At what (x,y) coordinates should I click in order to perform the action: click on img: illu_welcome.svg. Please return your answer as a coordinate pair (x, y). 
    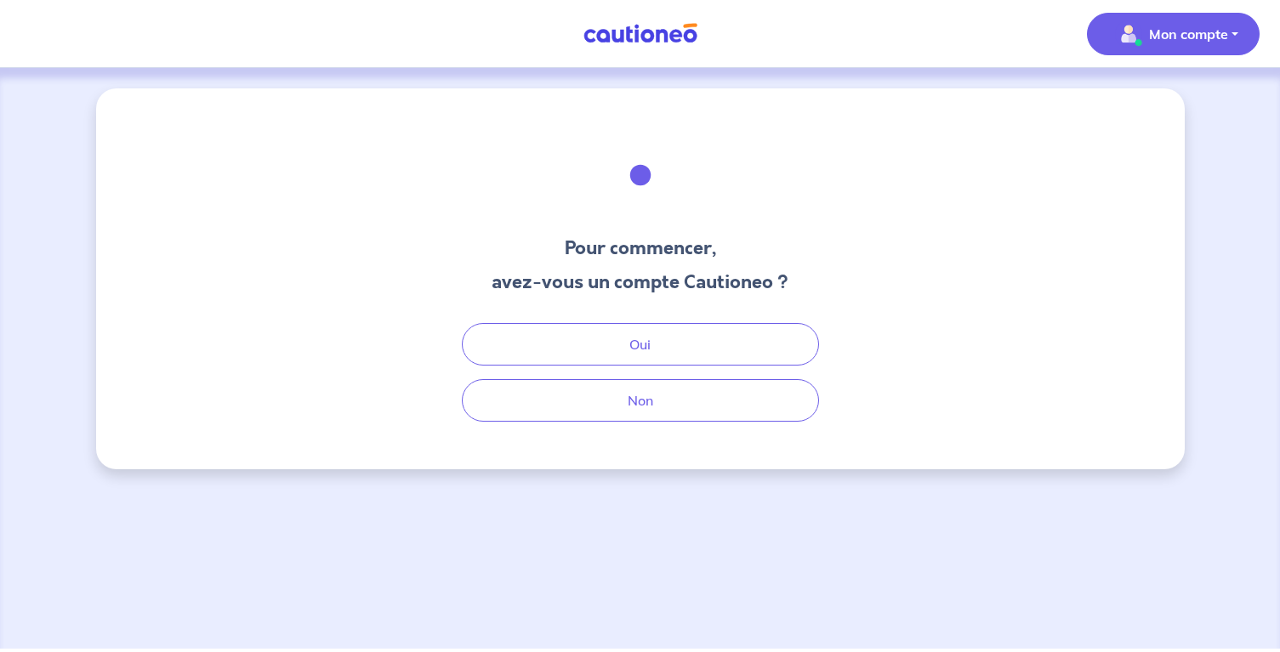
    Looking at the image, I should click on (640, 175).